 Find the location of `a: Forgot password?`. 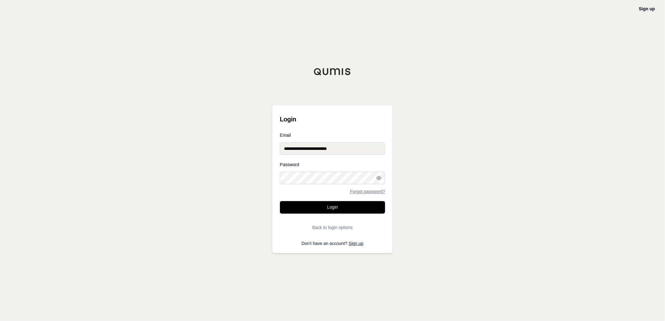

a: Forgot password? is located at coordinates (367, 192).